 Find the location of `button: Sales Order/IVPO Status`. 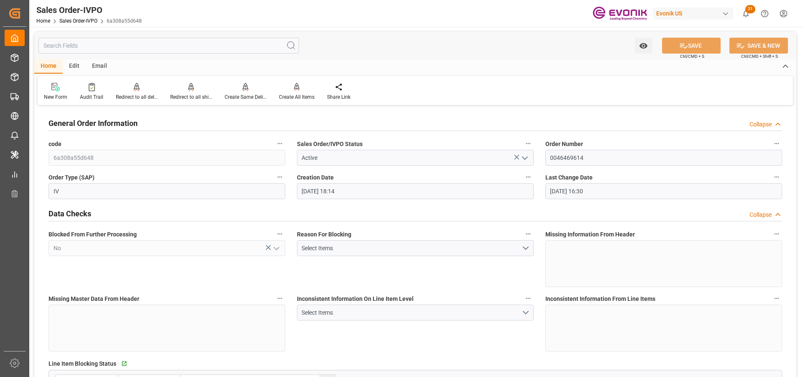

button: Sales Order/IVPO Status is located at coordinates (528, 143).